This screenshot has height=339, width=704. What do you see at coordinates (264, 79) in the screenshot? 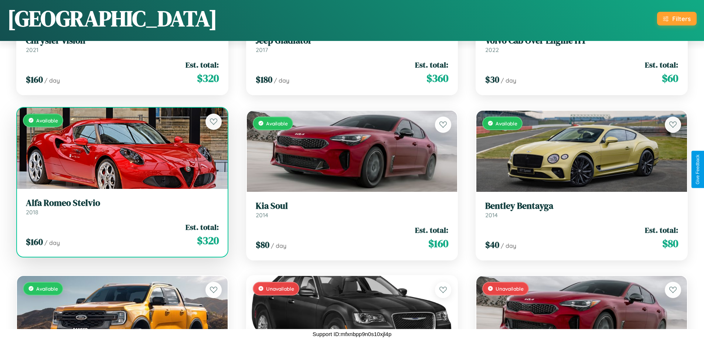
I see `span: $ 180` at bounding box center [264, 79].